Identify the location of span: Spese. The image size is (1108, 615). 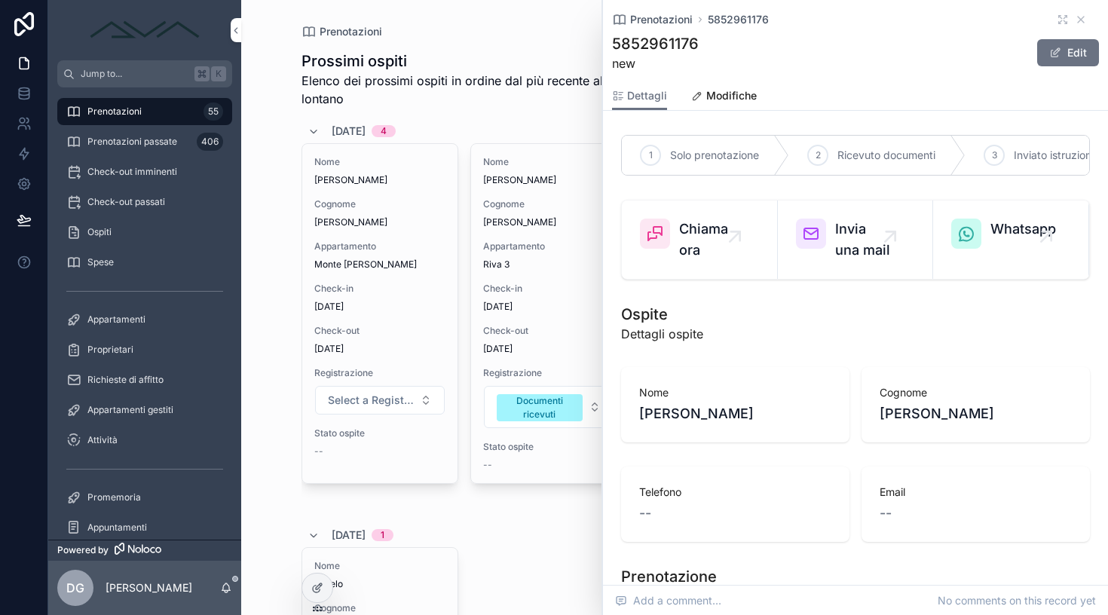
(100, 262).